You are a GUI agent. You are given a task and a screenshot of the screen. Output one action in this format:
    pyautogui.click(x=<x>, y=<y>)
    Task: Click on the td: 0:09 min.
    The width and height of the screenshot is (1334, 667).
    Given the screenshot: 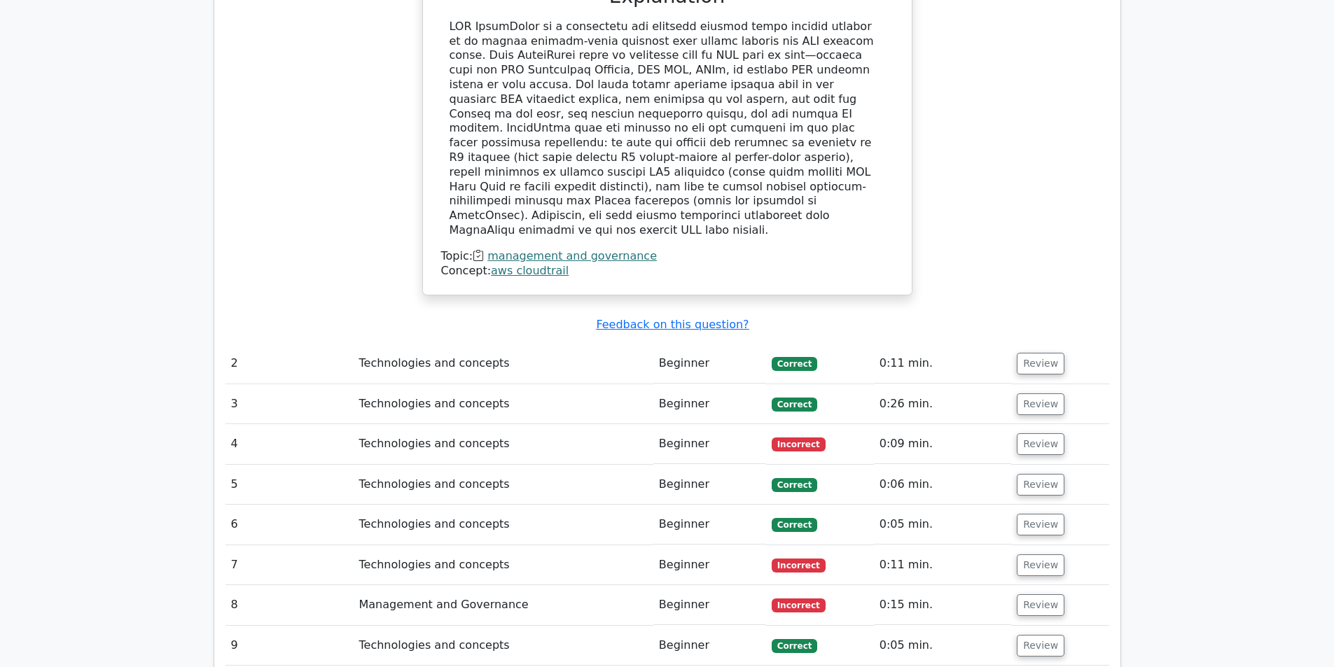 What is the action you would take?
    pyautogui.click(x=943, y=444)
    